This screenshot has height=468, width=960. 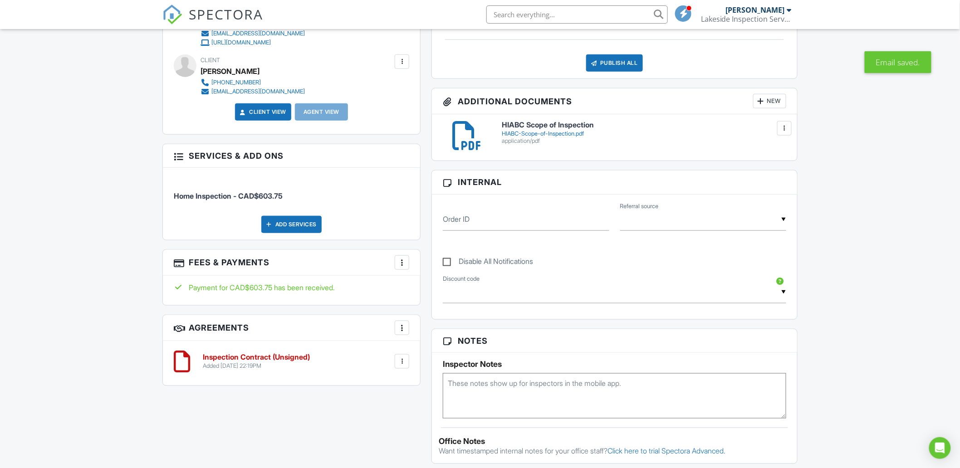 I want to click on h5: Inspector Notes, so click(x=614, y=364).